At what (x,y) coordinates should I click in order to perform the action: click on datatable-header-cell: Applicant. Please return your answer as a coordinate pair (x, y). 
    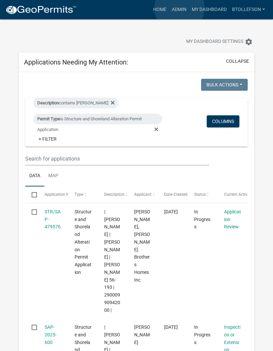
    Looking at the image, I should click on (143, 194).